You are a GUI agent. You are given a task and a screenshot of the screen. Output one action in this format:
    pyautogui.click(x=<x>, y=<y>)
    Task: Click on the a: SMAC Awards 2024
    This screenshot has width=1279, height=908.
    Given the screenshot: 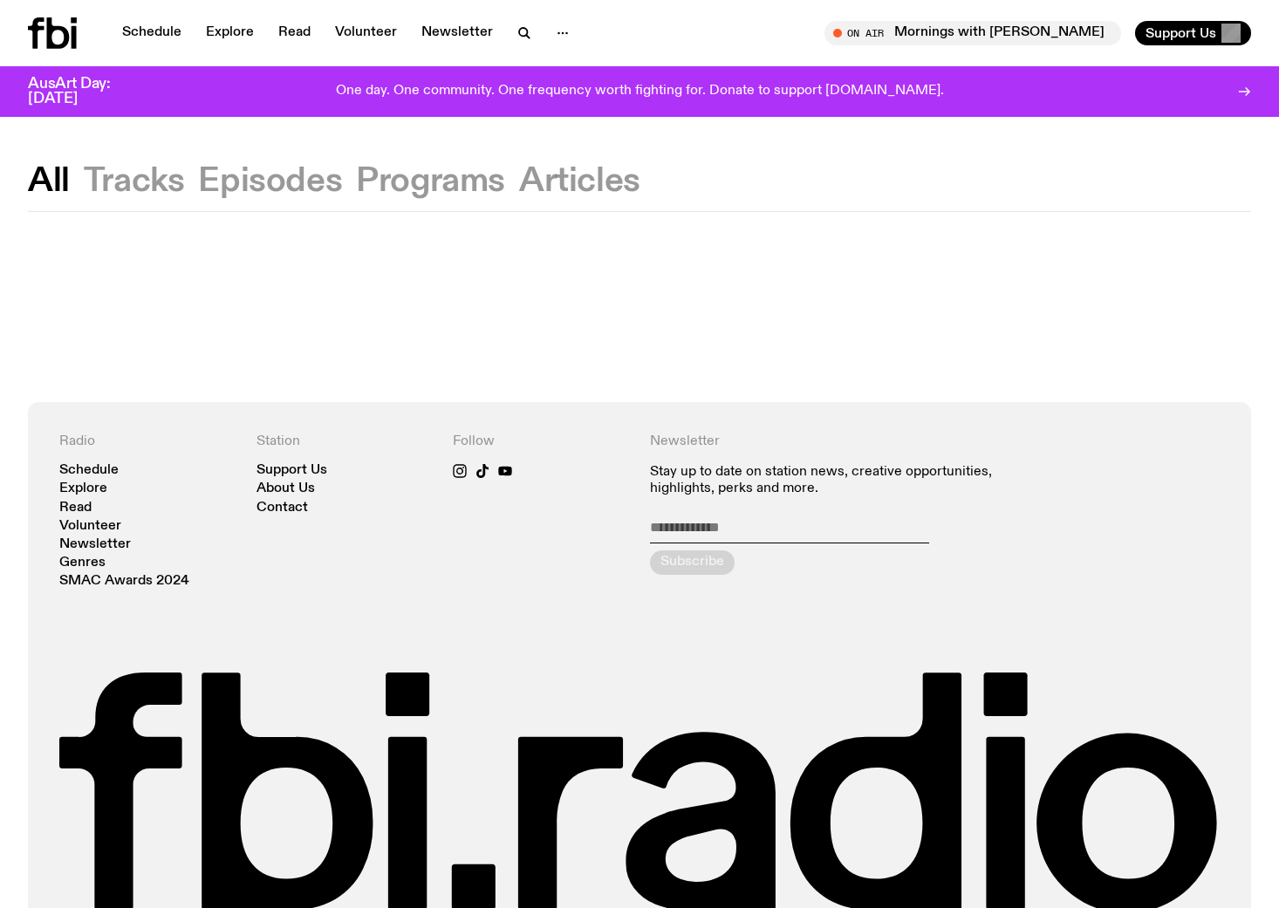 What is the action you would take?
    pyautogui.click(x=124, y=581)
    